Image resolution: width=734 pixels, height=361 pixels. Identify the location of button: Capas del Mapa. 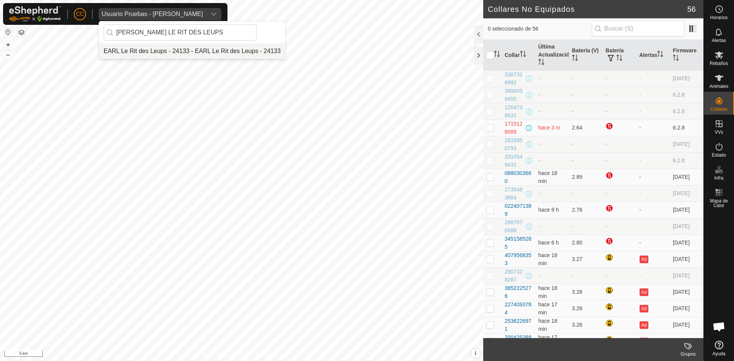
(21, 33).